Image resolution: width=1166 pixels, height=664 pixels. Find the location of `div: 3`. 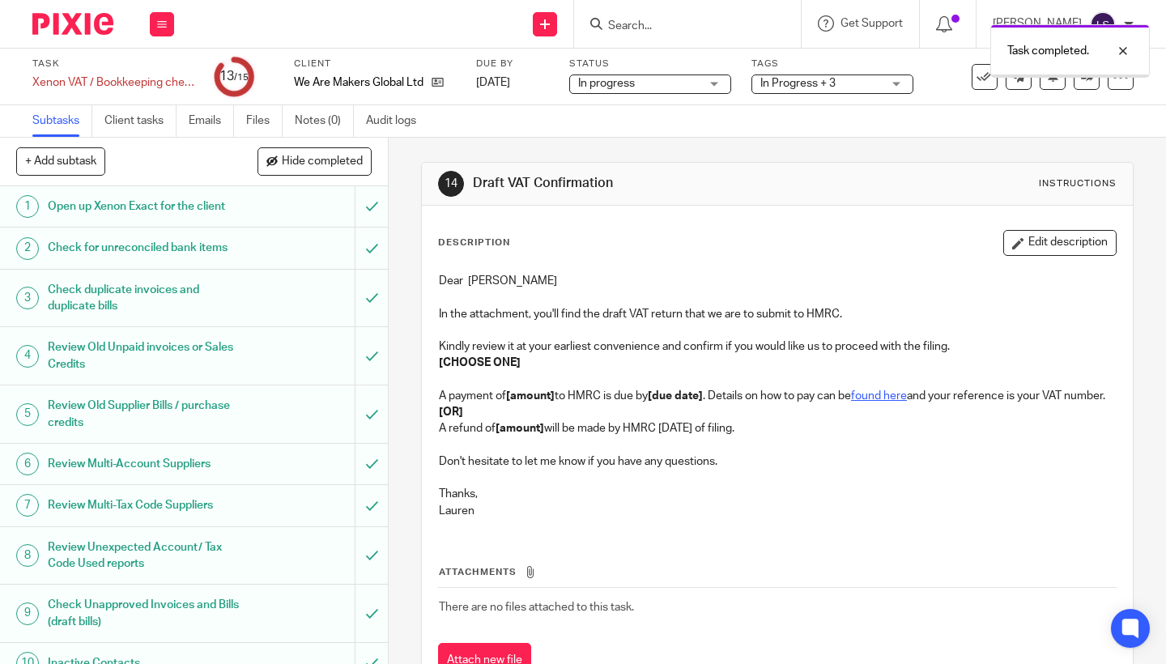

div: 3 is located at coordinates (28, 298).